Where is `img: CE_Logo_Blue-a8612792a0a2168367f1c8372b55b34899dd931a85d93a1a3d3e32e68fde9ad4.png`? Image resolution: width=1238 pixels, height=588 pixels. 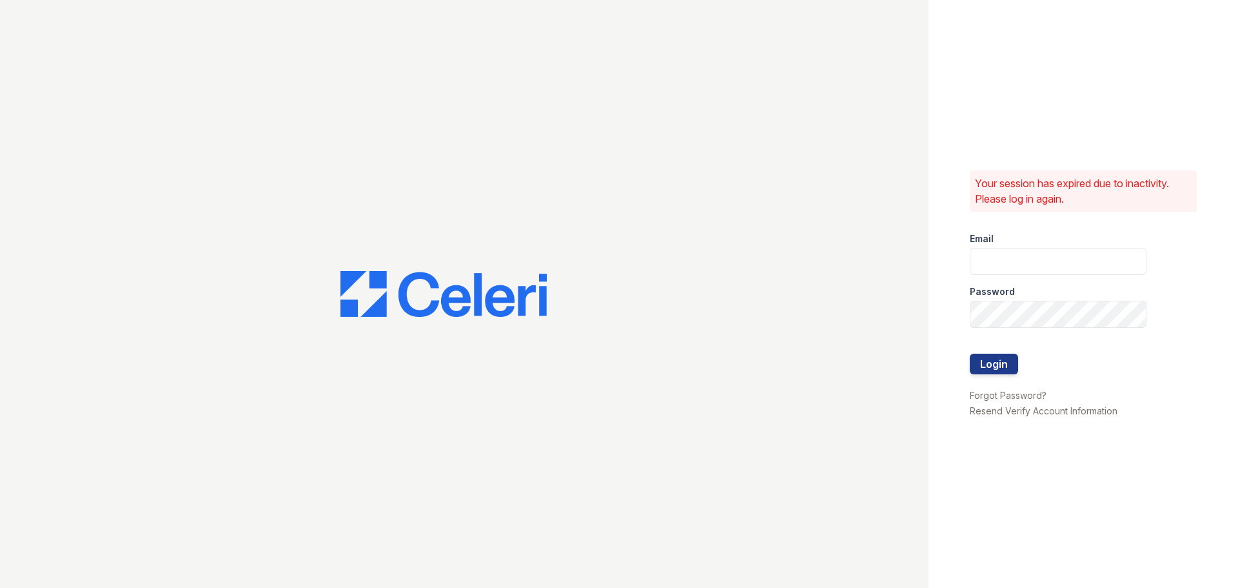 img: CE_Logo_Blue-a8612792a0a2168367f1c8372b55b34899dd931a85d93a1a3d3e32e68fde9ad4.png is located at coordinates (444, 294).